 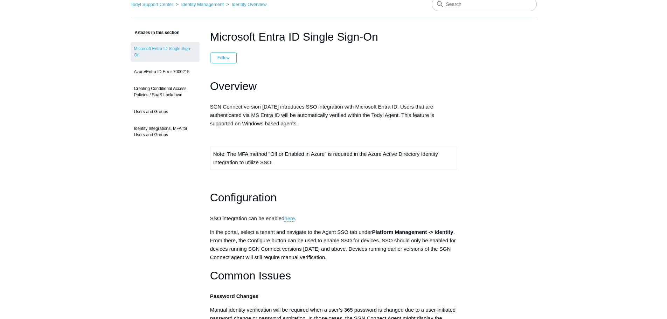 I want to click on a: Todyl Support Center, so click(x=152, y=4).